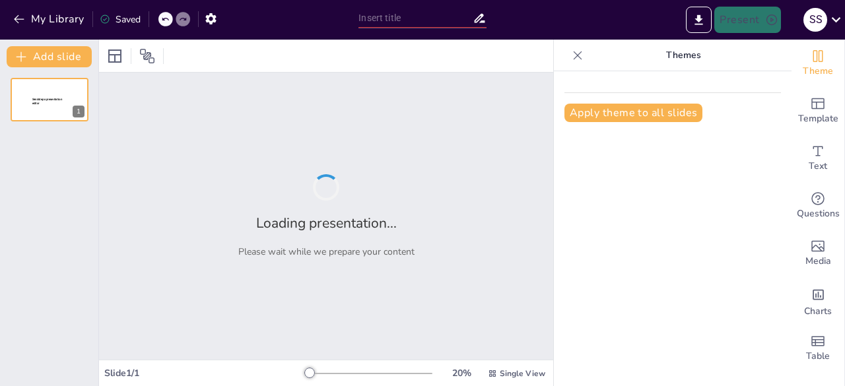 The image size is (845, 386). Describe the element at coordinates (633, 113) in the screenshot. I see `button: Apply theme to all slides` at that location.